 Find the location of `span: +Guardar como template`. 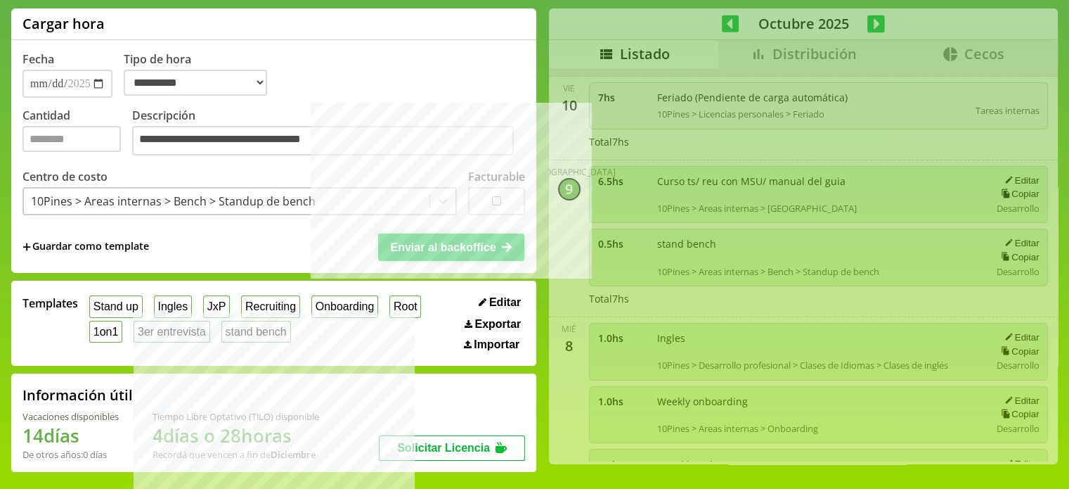

span: +Guardar como template is located at coordinates (86, 247).